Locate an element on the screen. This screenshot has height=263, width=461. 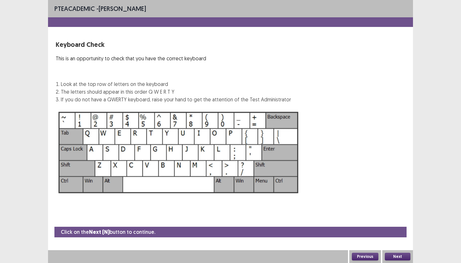
span: PTE academic is located at coordinates (75, 8).